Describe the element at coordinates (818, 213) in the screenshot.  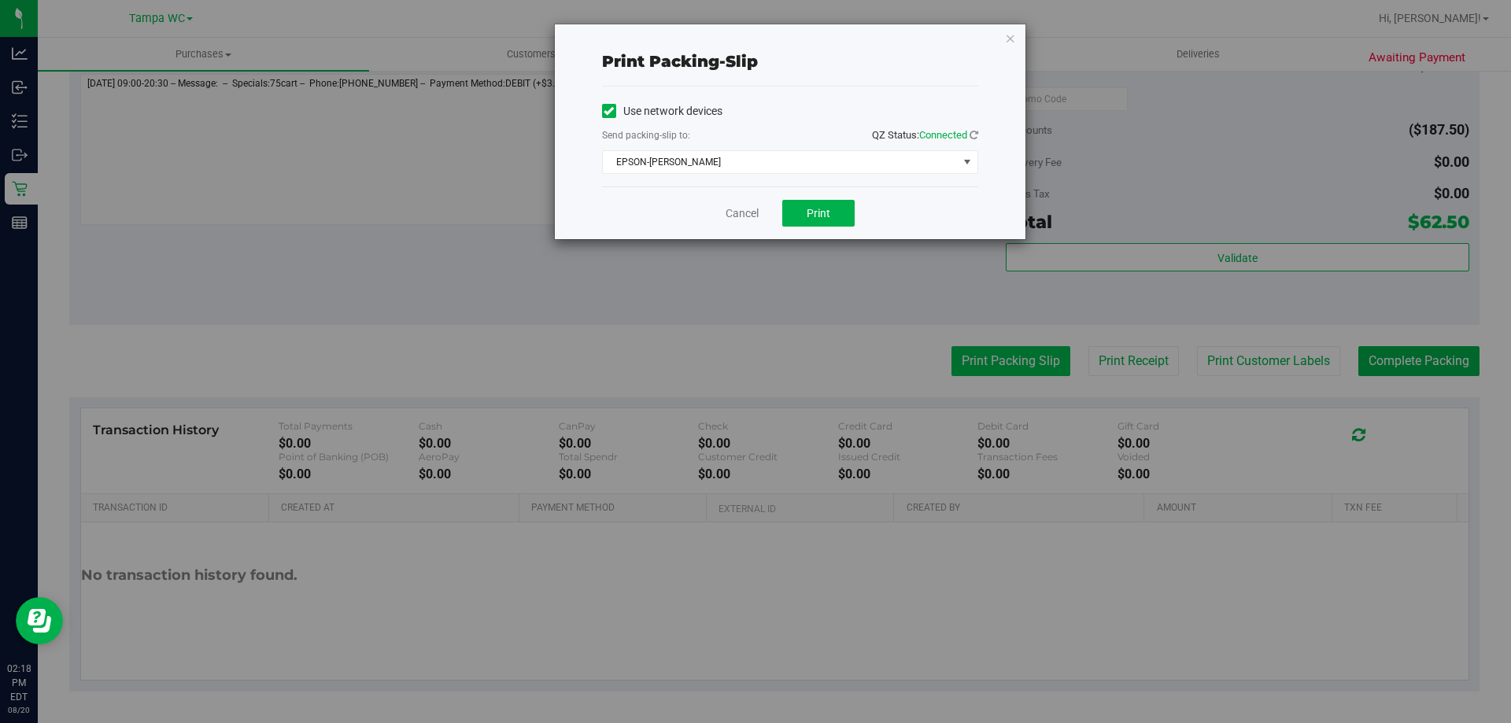
I see `span: Print` at that location.